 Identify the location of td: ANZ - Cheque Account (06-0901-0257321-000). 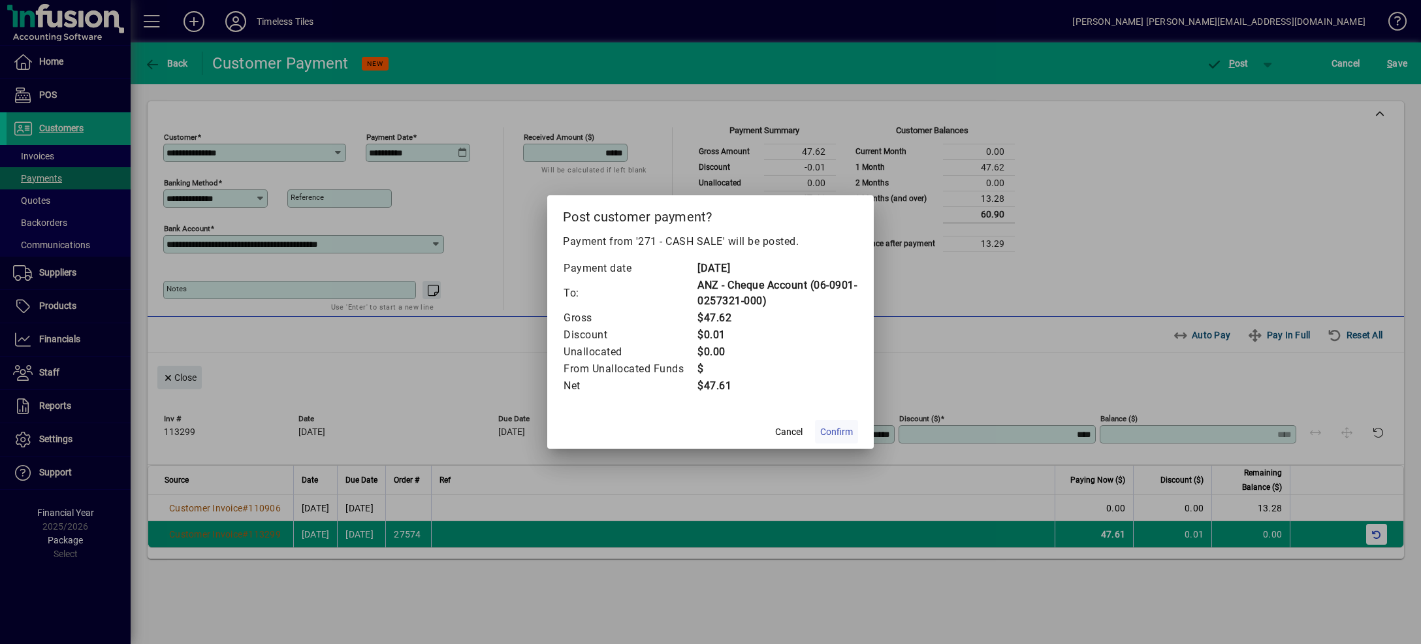
(777, 293).